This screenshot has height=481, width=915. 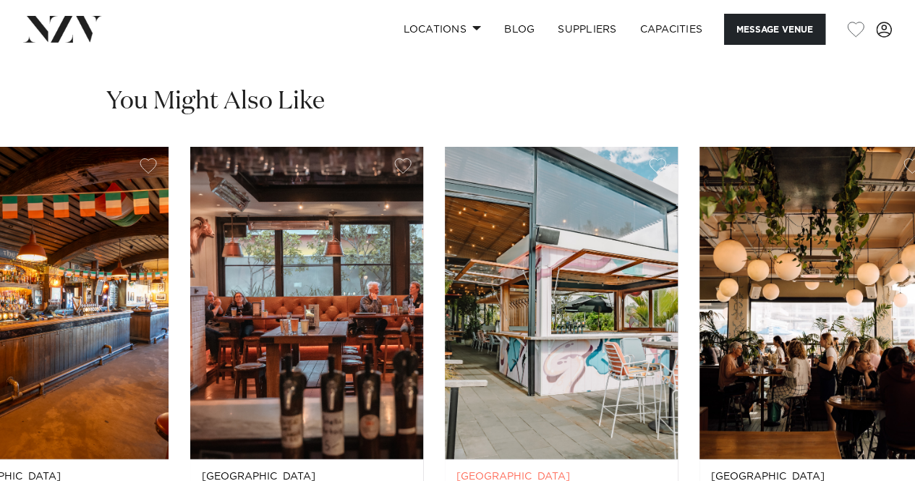 What do you see at coordinates (442, 29) in the screenshot?
I see `a: Locations` at bounding box center [442, 29].